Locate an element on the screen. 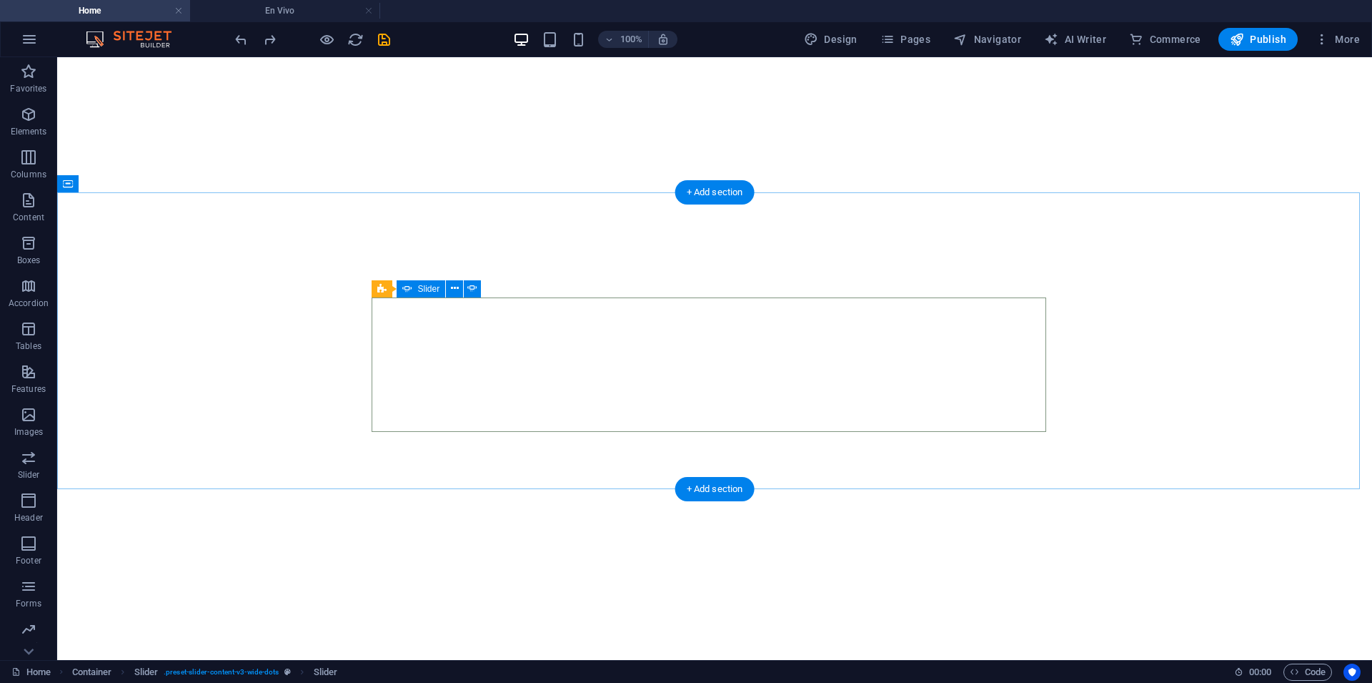 This screenshot has height=683, width=1372. p: Elements is located at coordinates (29, 132).